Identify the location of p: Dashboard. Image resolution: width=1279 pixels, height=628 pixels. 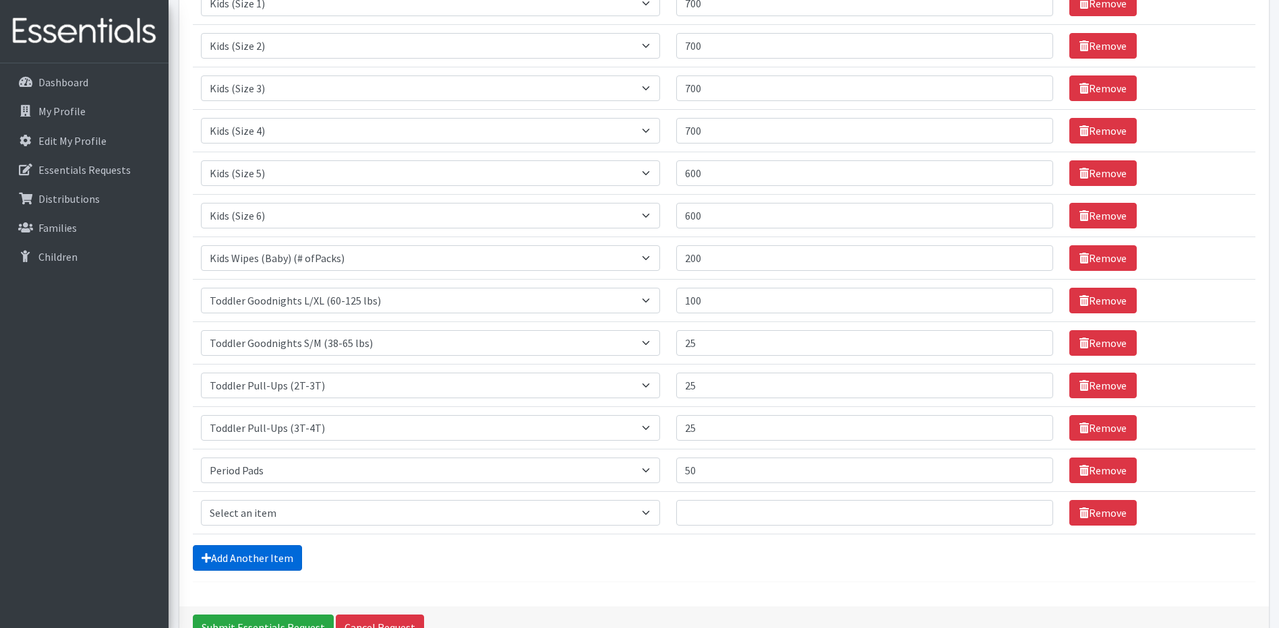
(63, 82).